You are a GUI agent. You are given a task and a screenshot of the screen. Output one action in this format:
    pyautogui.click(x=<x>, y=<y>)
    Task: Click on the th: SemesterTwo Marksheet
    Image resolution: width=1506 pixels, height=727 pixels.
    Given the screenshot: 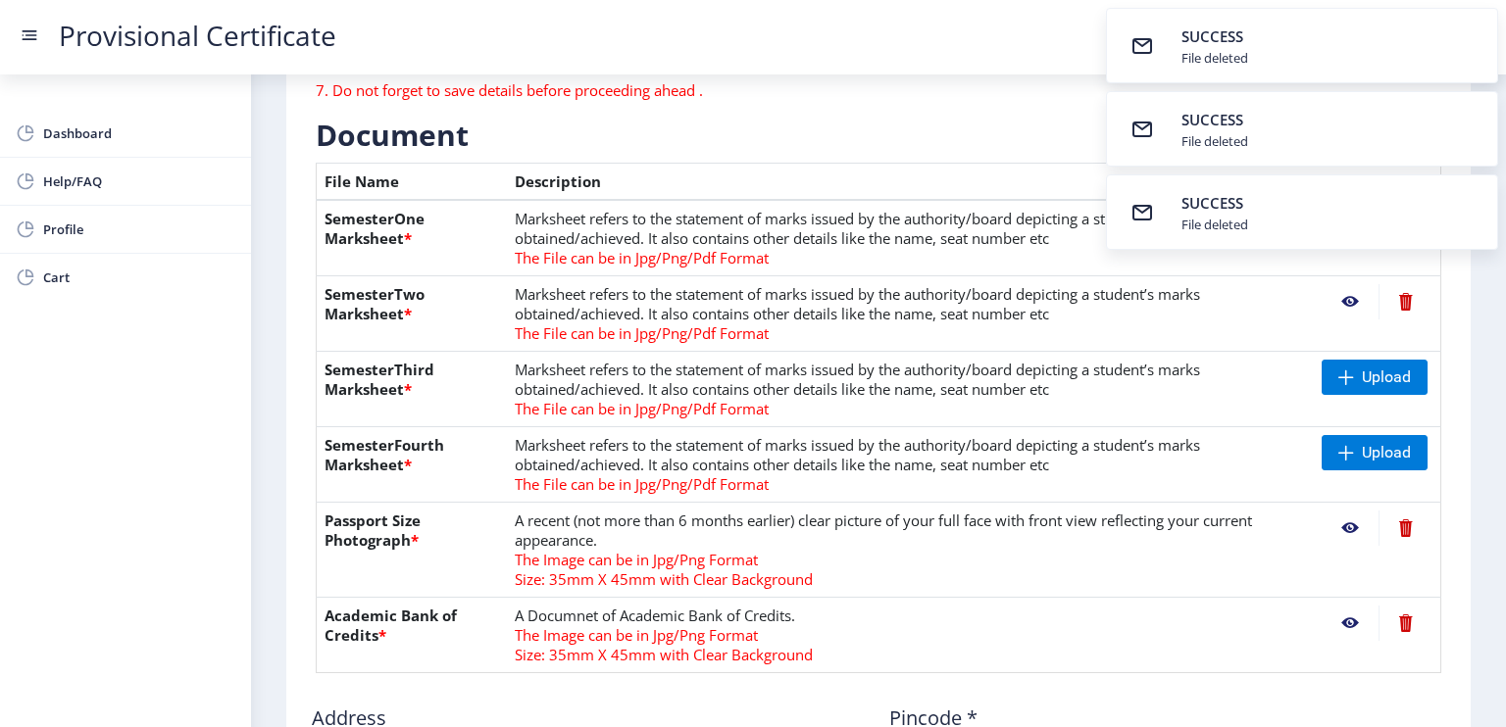 What is the action you would take?
    pyautogui.click(x=412, y=314)
    